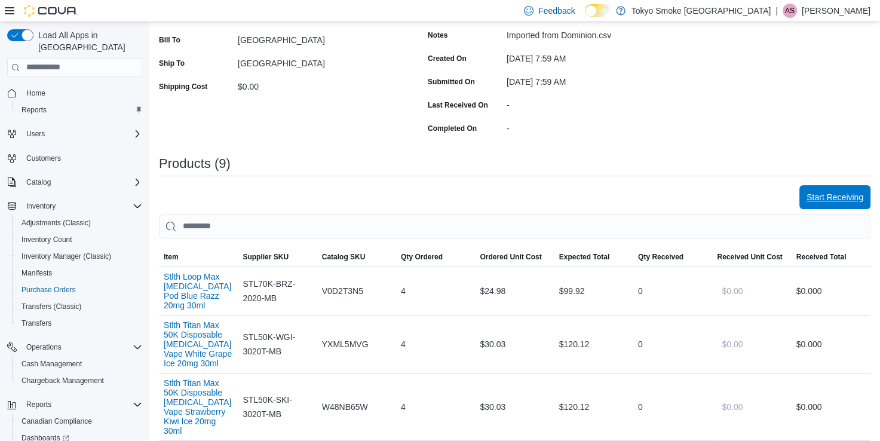  I want to click on label: Submitted On, so click(451, 82).